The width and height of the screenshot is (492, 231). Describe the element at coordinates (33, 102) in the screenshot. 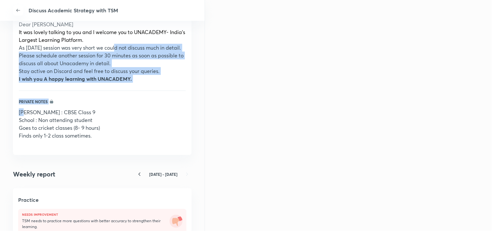

I see `p: Private notes` at that location.